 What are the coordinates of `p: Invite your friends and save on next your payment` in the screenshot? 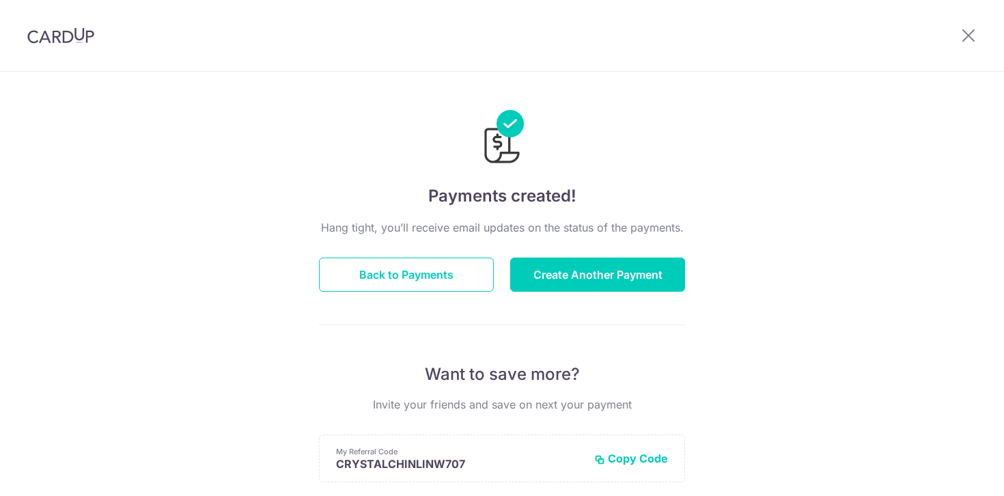 It's located at (502, 405).